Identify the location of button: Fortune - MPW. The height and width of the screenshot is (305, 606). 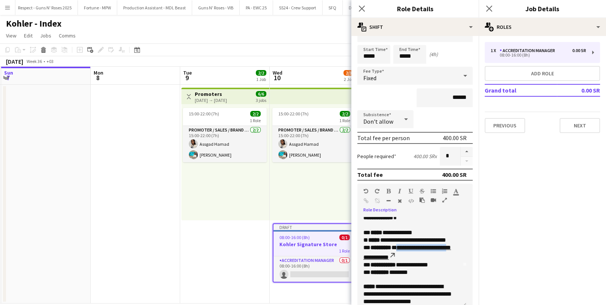
(97, 7).